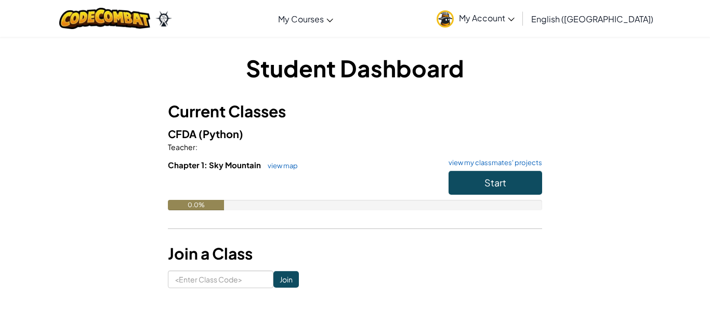 Image resolution: width=710 pixels, height=311 pixels. What do you see at coordinates (215, 165) in the screenshot?
I see `span: Chapter 1: Sky Mountain` at bounding box center [215, 165].